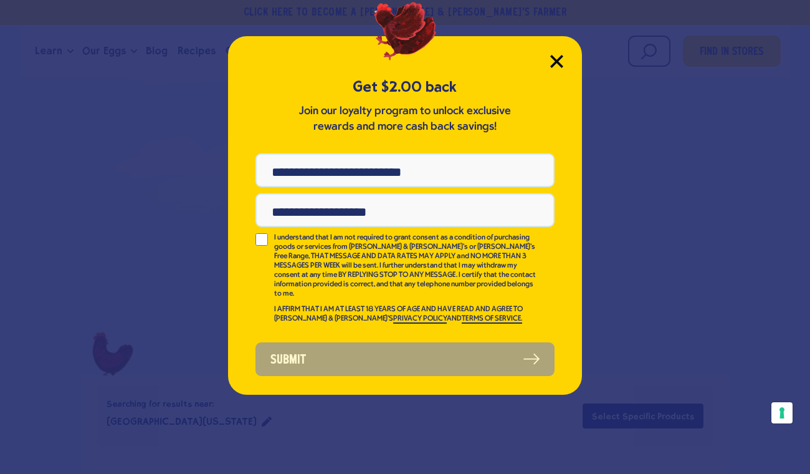 The image size is (810, 474). What do you see at coordinates (262, 239) in the screenshot?
I see `input: I understand that I am not required to grant consent as a condition of purchasing goods or servic...` at bounding box center [262, 239].